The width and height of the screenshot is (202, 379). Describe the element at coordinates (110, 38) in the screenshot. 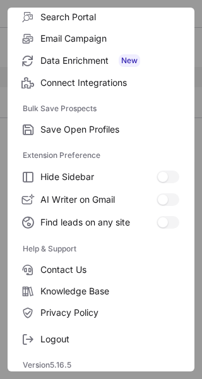

I see `span: Email Campaign` at that location.